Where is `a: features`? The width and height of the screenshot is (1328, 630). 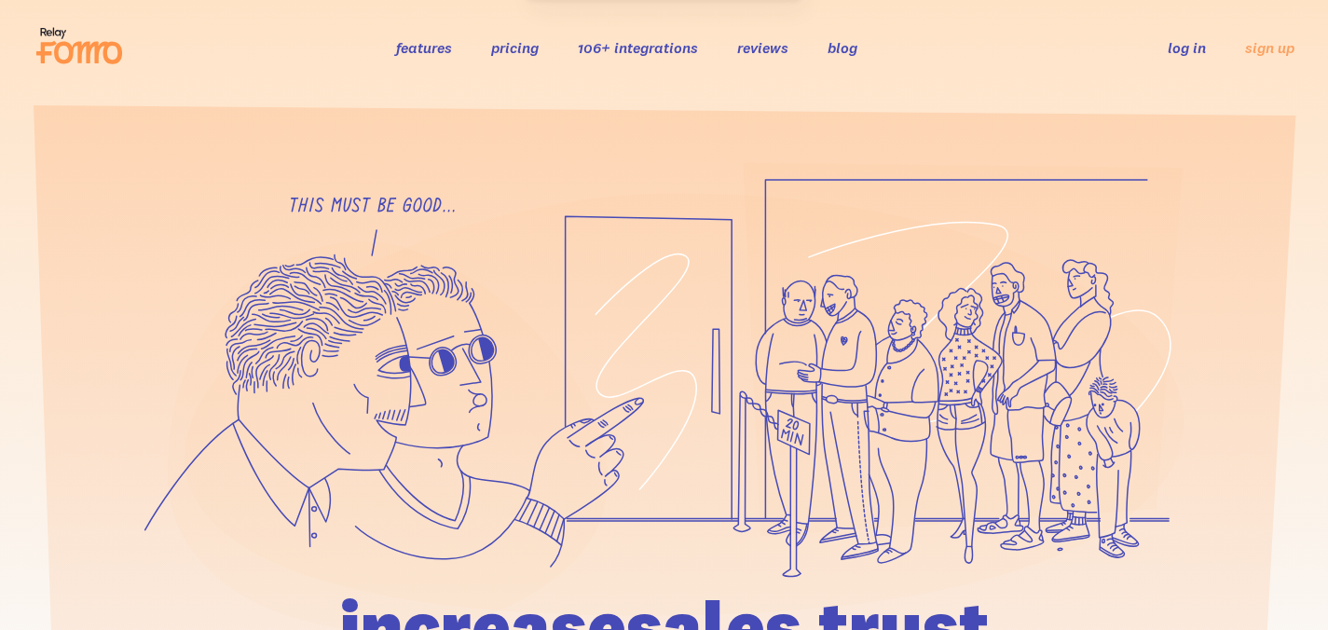
a: features is located at coordinates (424, 48).